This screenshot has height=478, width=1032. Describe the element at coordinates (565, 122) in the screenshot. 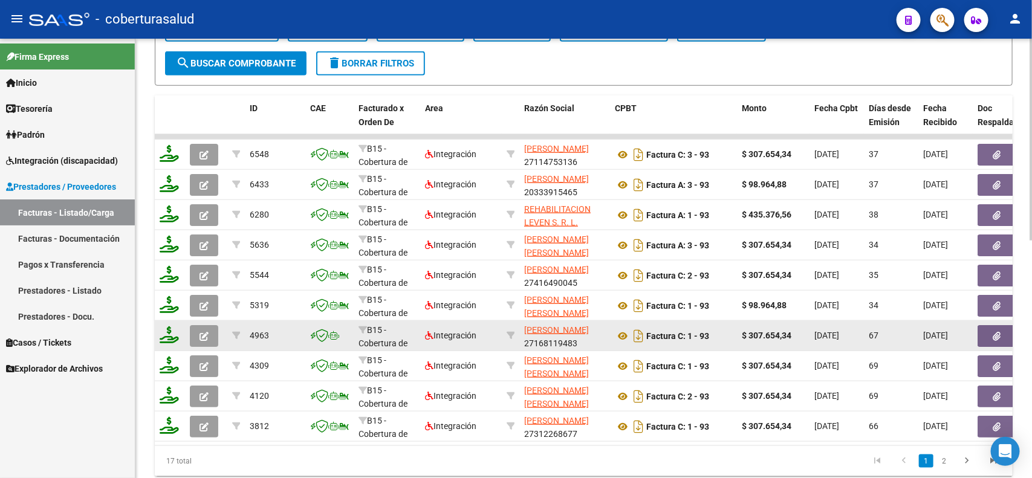

I see `datatable-header-cell: Razón Social` at that location.